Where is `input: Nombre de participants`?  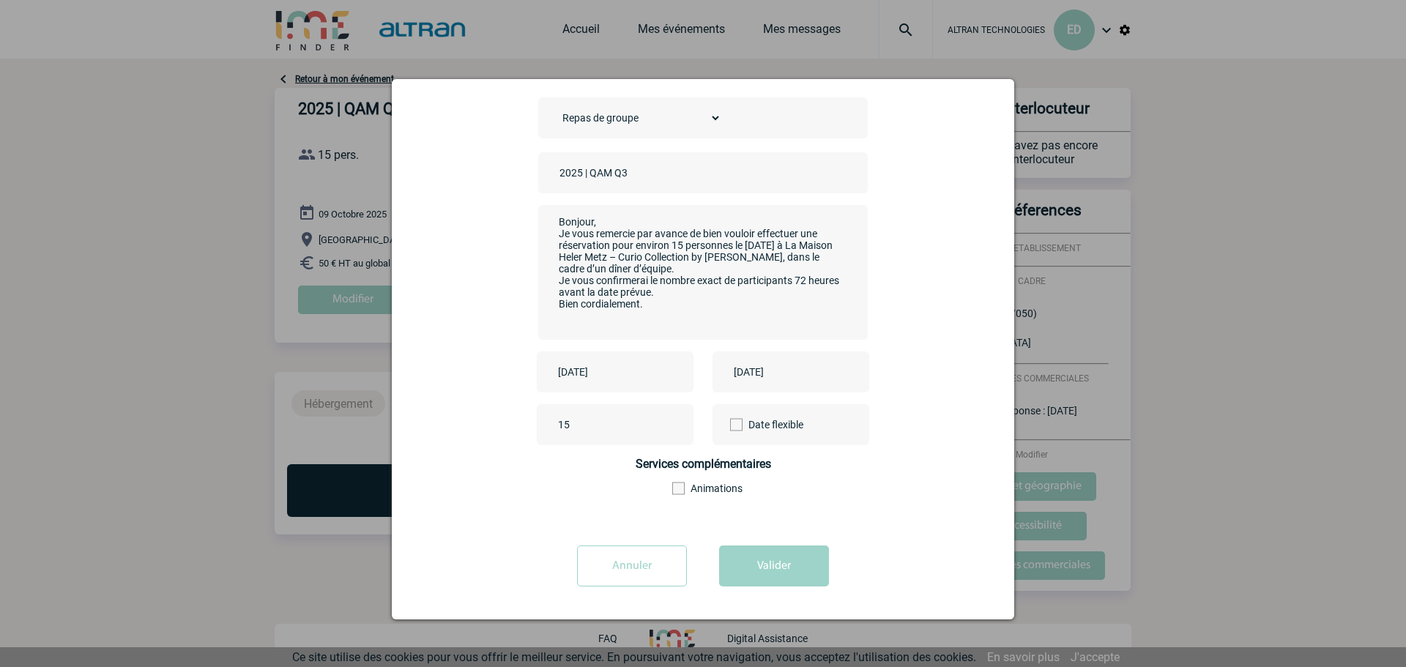 input: Nombre de participants is located at coordinates (623, 425).